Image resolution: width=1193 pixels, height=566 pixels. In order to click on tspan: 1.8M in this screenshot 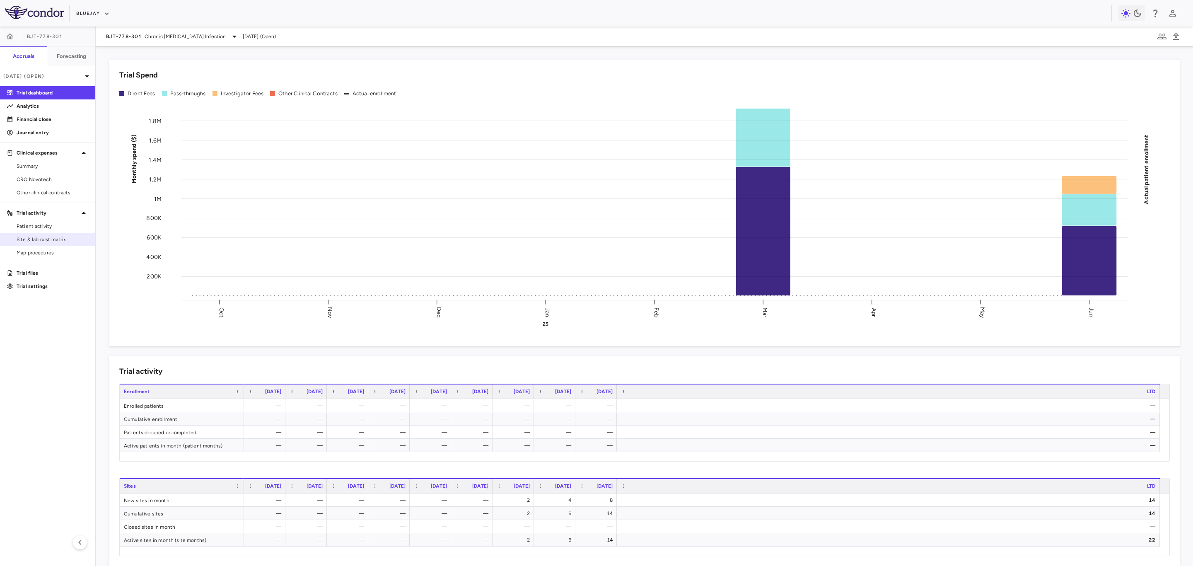, I will do `click(155, 121)`.